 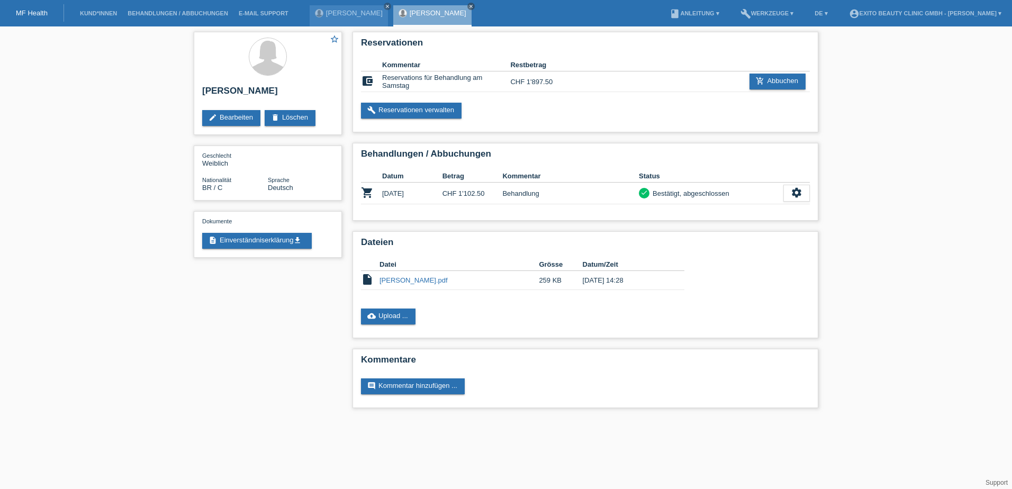 I want to click on th: Datum/Zeit, so click(x=626, y=265).